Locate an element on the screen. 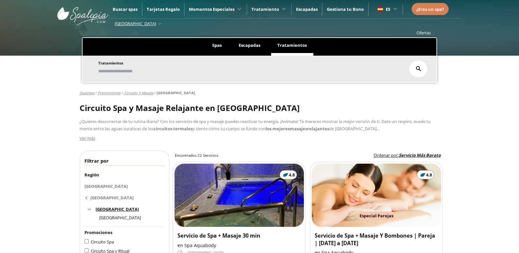 Image resolution: width=519 pixels, height=253 pixels. a: Tarjetas Regalo is located at coordinates (163, 9).